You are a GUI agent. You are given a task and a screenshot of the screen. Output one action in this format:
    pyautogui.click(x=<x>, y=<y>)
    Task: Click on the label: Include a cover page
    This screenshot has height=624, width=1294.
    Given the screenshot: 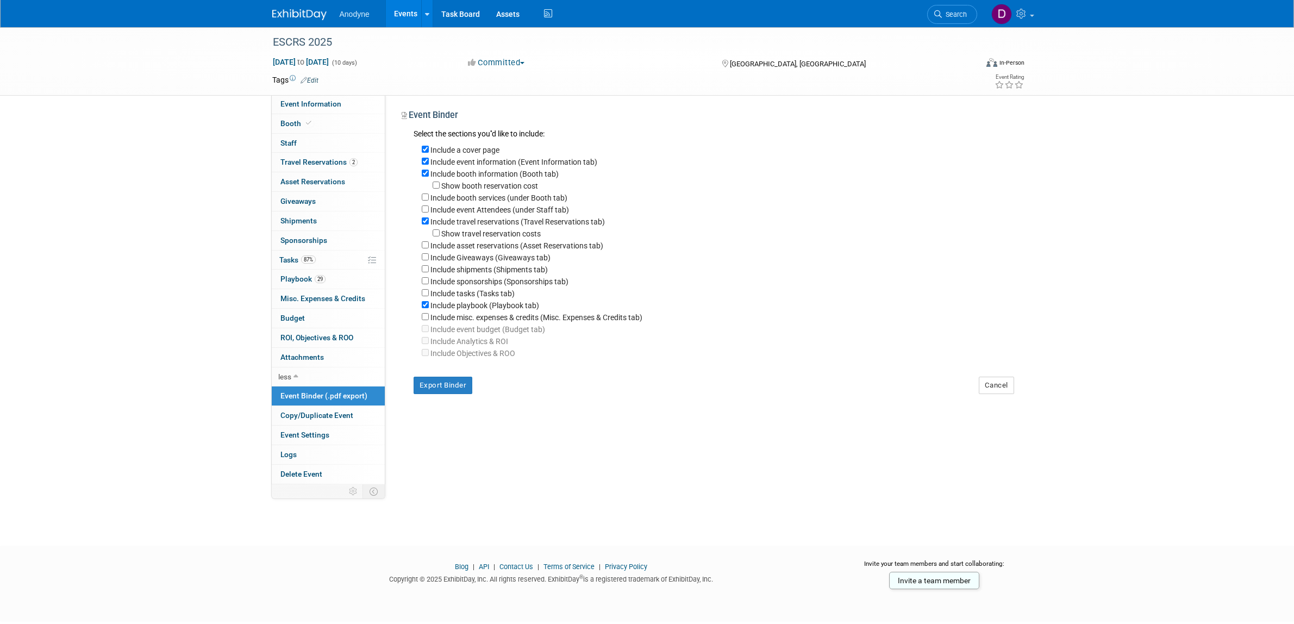 What is the action you would take?
    pyautogui.click(x=465, y=150)
    